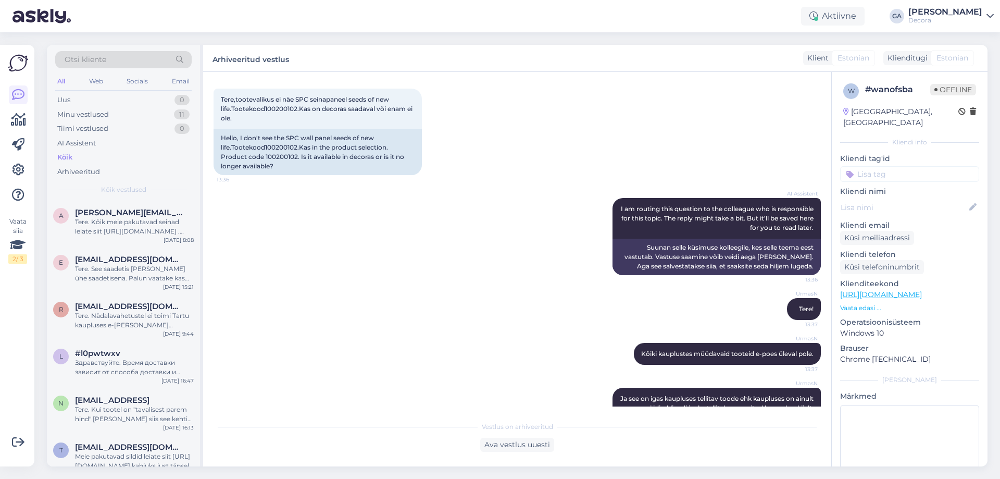  Describe the element at coordinates (61, 262) in the screenshot. I see `span: e` at that location.